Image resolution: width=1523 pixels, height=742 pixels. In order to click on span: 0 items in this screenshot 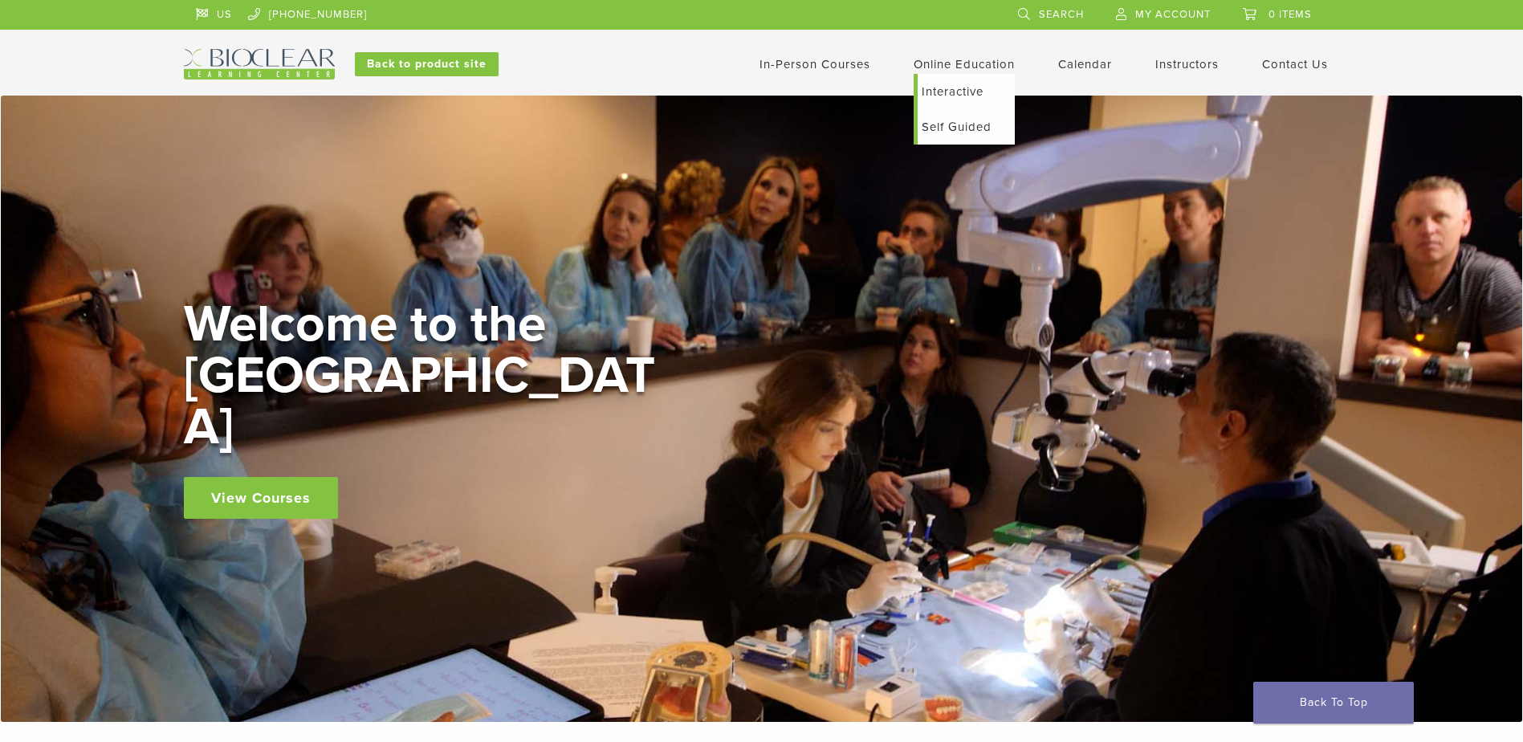, I will do `click(1290, 14)`.